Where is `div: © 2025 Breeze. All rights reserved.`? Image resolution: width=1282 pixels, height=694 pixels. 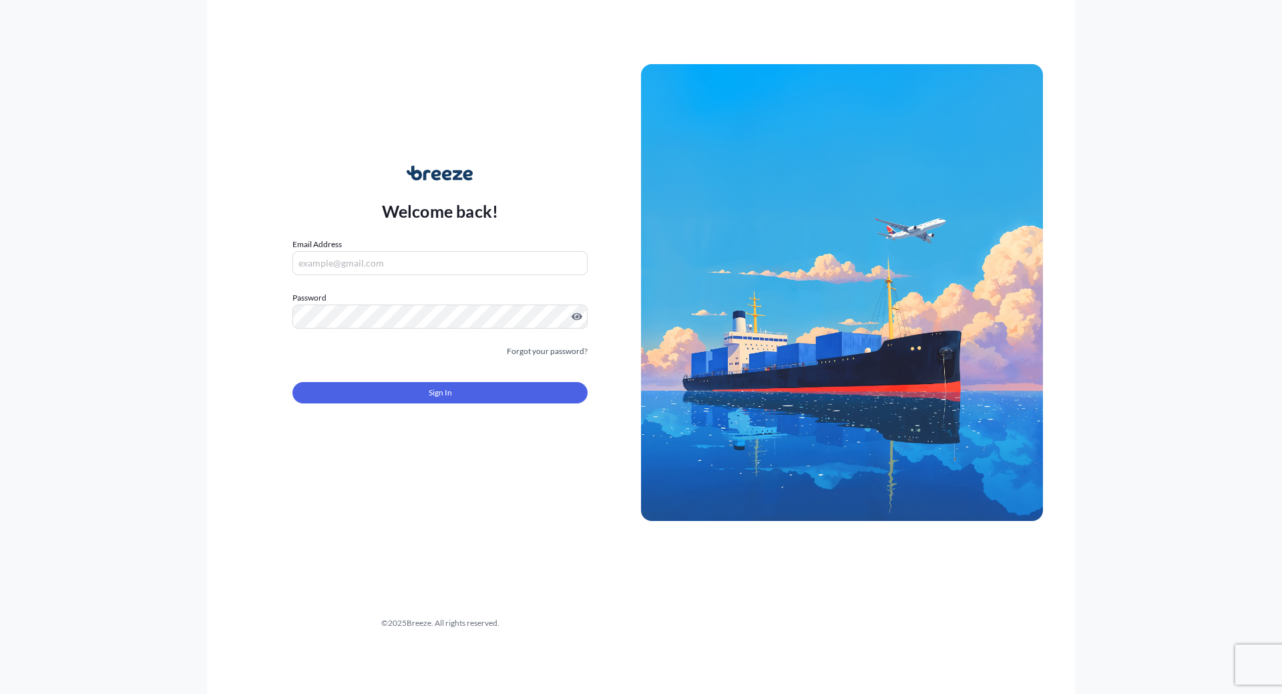 div: © 2025 Breeze. All rights reserved. is located at coordinates (440, 623).